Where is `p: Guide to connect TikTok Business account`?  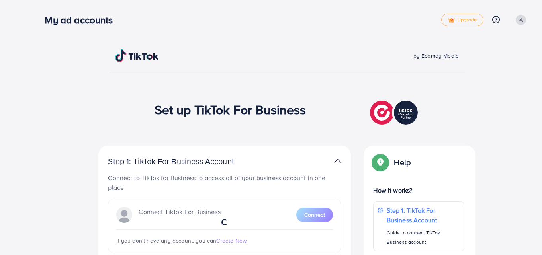 p: Guide to connect TikTok Business account is located at coordinates (423, 238).